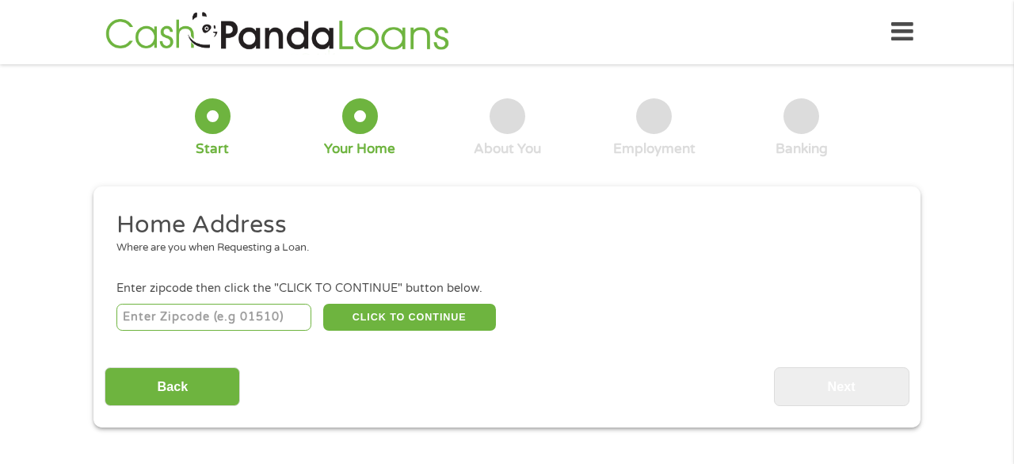 The height and width of the screenshot is (464, 1014). What do you see at coordinates (655, 149) in the screenshot?
I see `div: Employment` at bounding box center [655, 149].